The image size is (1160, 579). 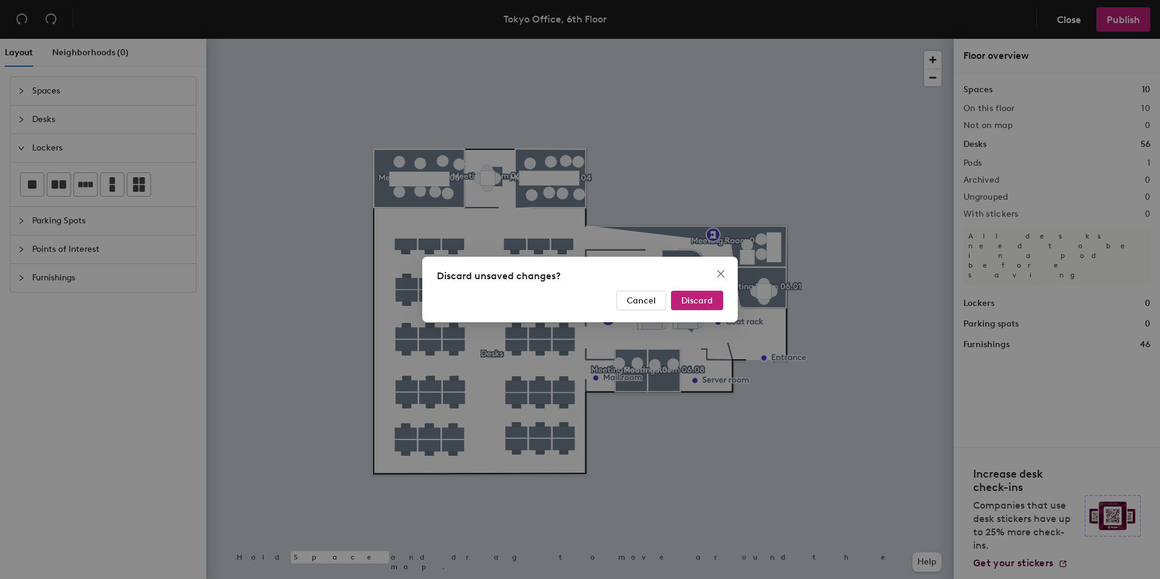 I want to click on button: Close, so click(x=721, y=274).